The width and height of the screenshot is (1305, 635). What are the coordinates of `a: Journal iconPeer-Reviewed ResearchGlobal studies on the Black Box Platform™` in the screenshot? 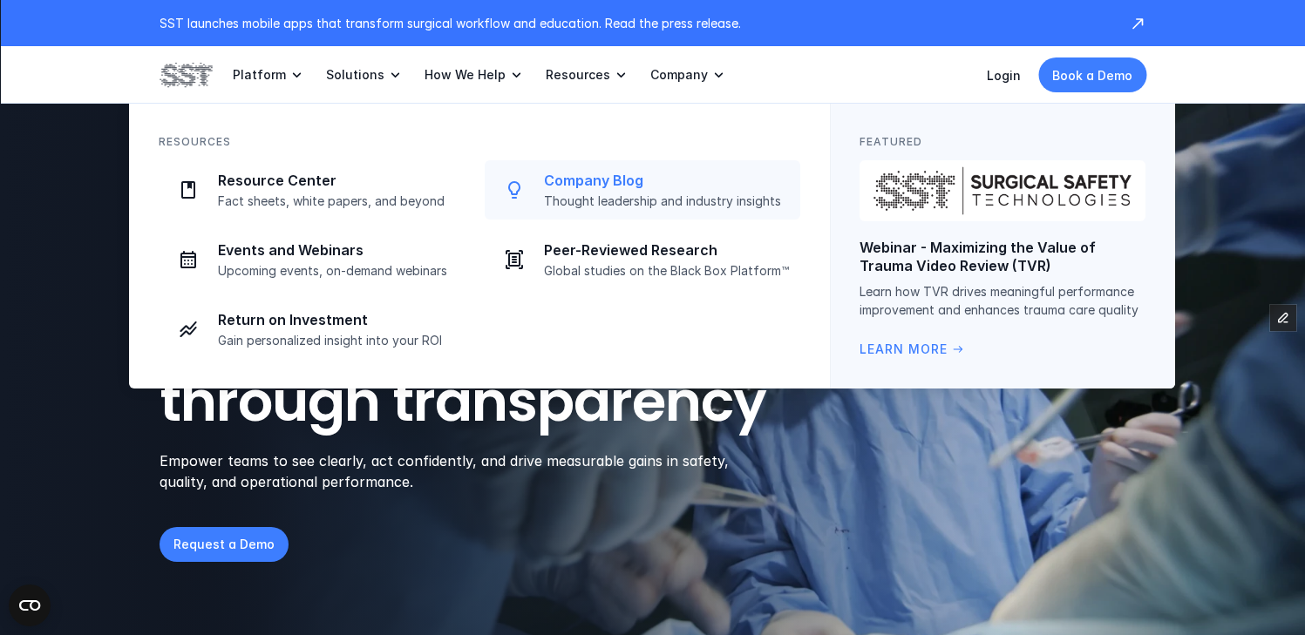 It's located at (642, 260).